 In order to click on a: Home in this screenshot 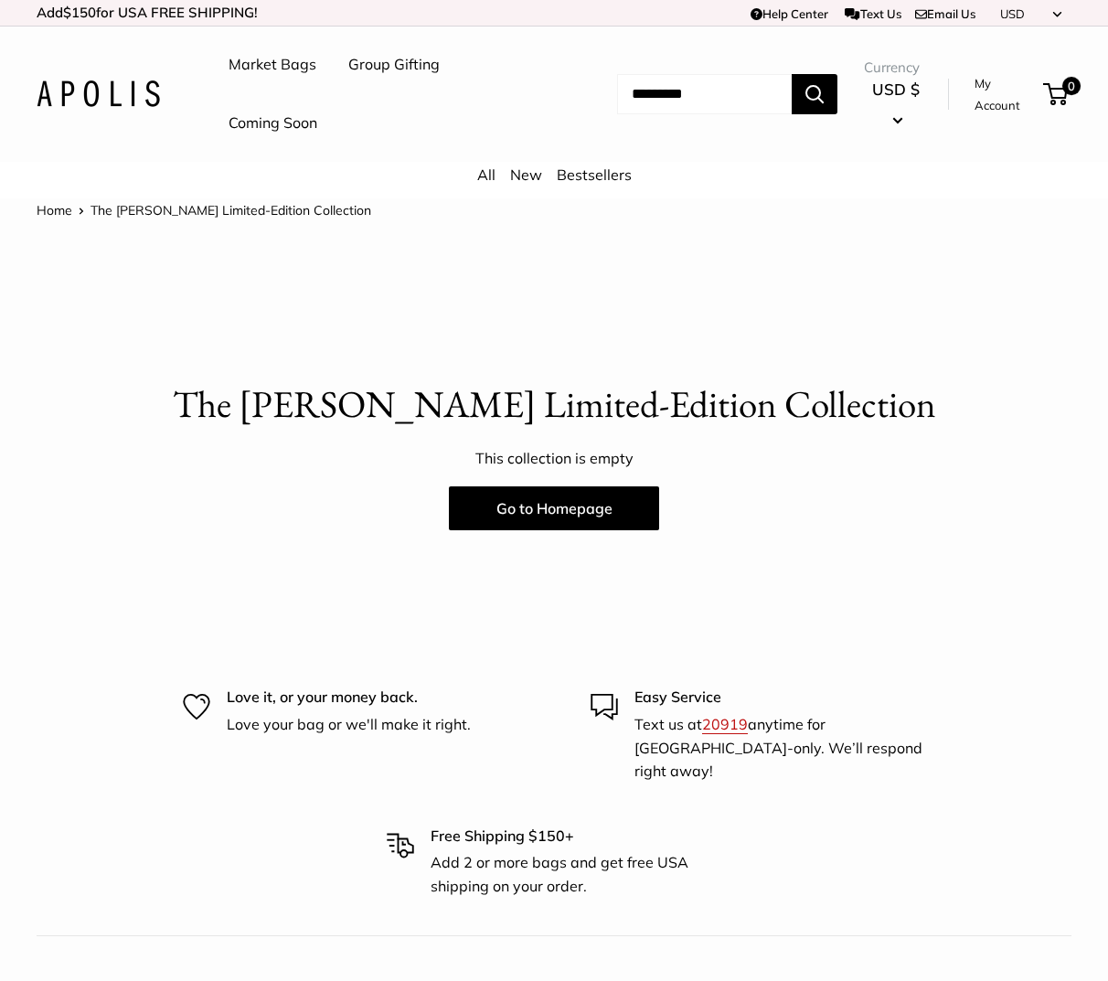, I will do `click(54, 210)`.